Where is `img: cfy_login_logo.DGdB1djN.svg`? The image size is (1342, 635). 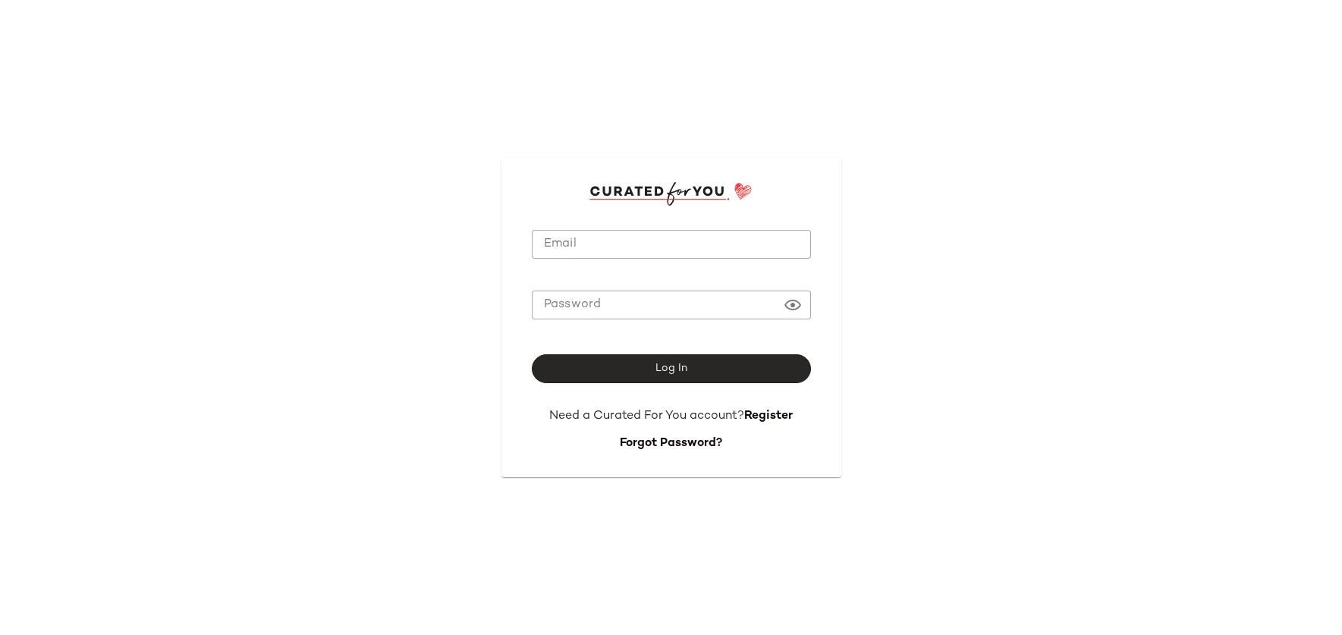
img: cfy_login_logo.DGdB1djN.svg is located at coordinates (670, 193).